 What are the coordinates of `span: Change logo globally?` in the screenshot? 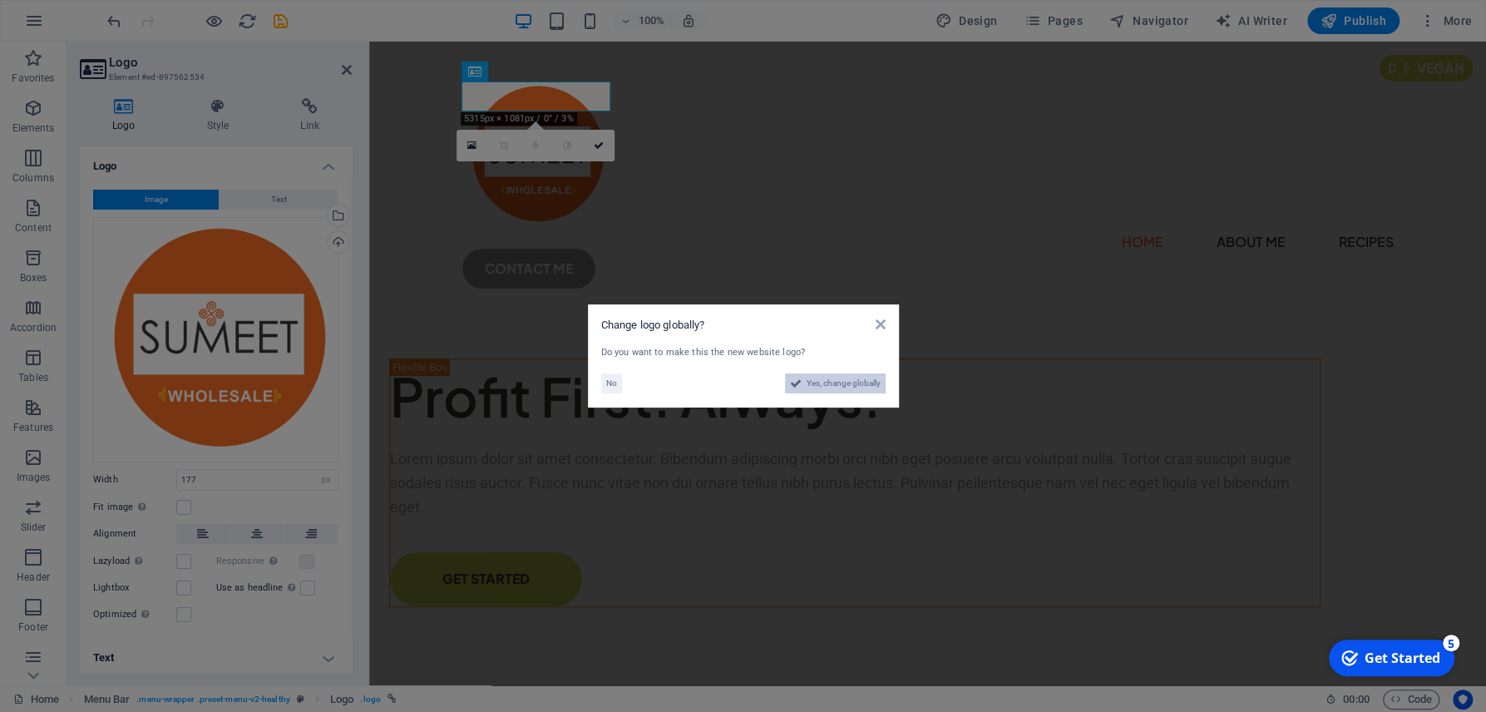 It's located at (653, 324).